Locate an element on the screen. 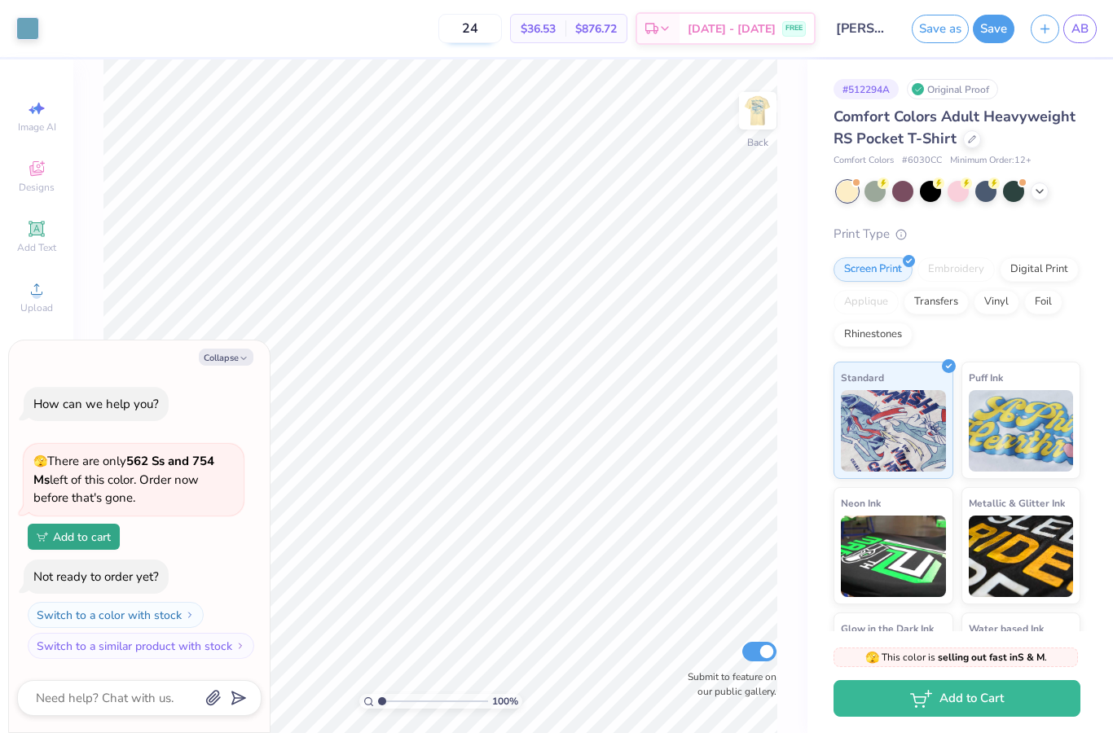 The width and height of the screenshot is (1113, 733). div: Digital Print is located at coordinates (1038, 270).